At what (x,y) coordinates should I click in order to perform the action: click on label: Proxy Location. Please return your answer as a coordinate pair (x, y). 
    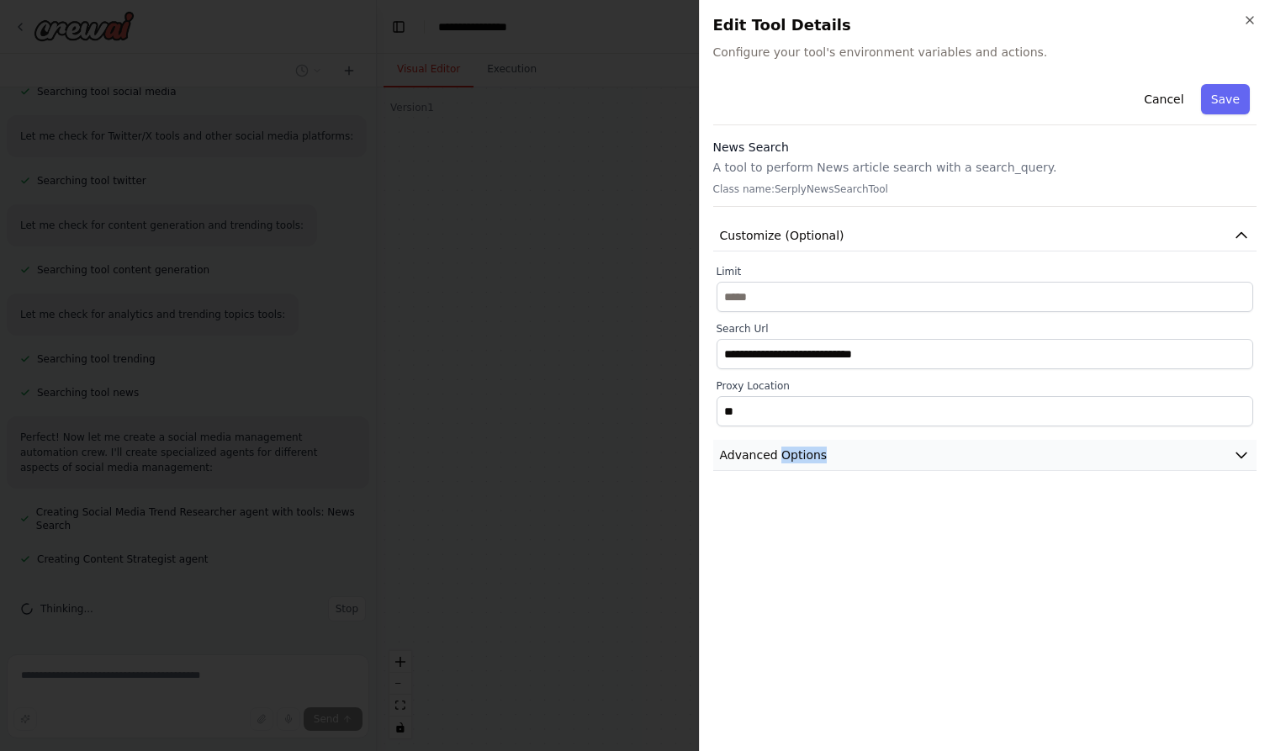
    Looking at the image, I should click on (985, 386).